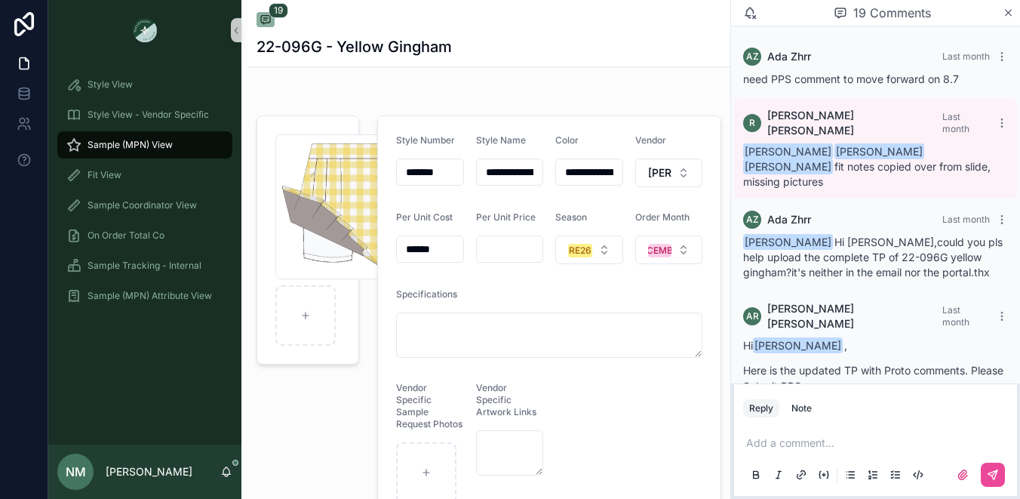 The width and height of the screenshot is (1020, 499). Describe the element at coordinates (505, 216) in the screenshot. I see `span: Per Unit Price` at that location.